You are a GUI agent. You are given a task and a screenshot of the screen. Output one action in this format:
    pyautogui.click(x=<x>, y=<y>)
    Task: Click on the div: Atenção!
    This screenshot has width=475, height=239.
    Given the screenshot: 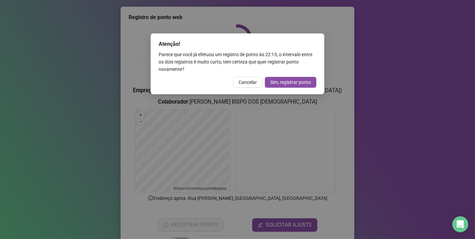 What is the action you would take?
    pyautogui.click(x=237, y=44)
    